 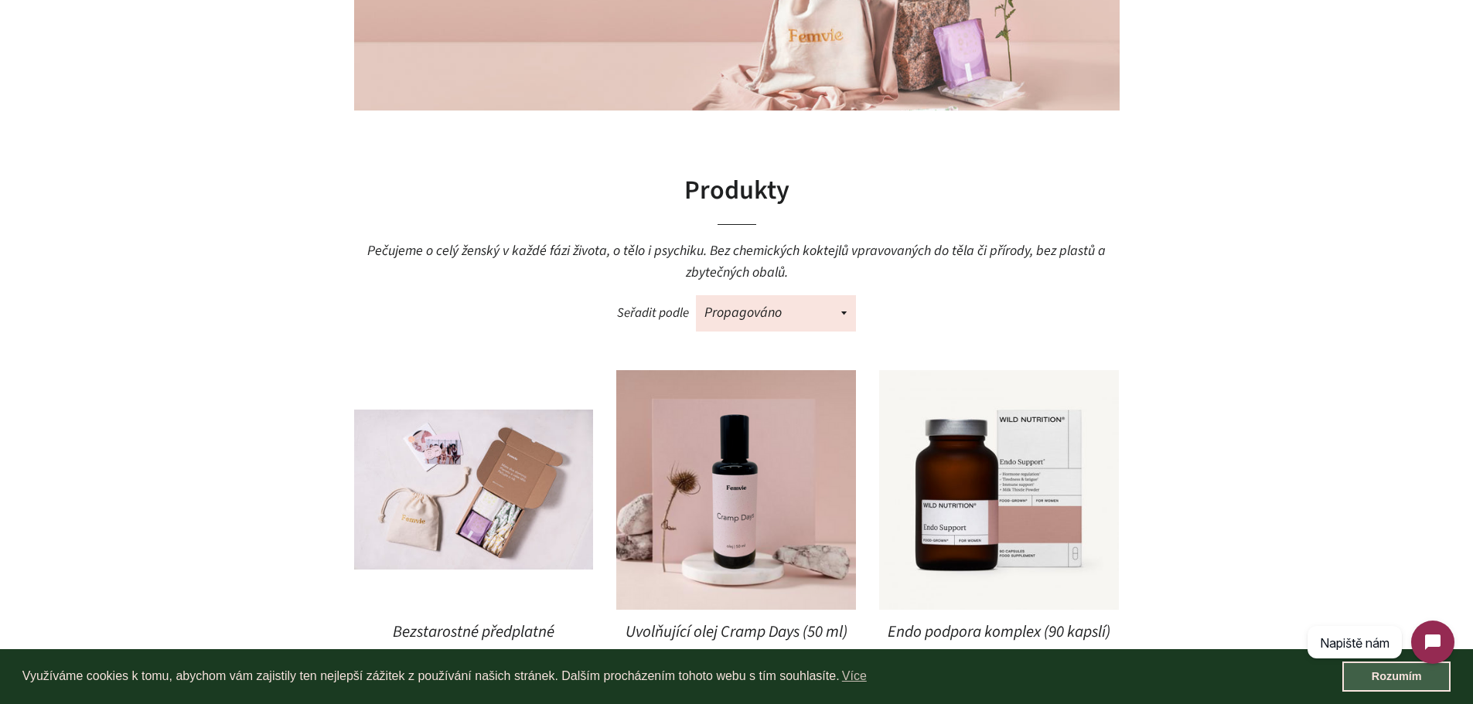 What do you see at coordinates (736, 632) in the screenshot?
I see `span: Uvolňující olej Cramp Days (50 ml)` at bounding box center [736, 632].